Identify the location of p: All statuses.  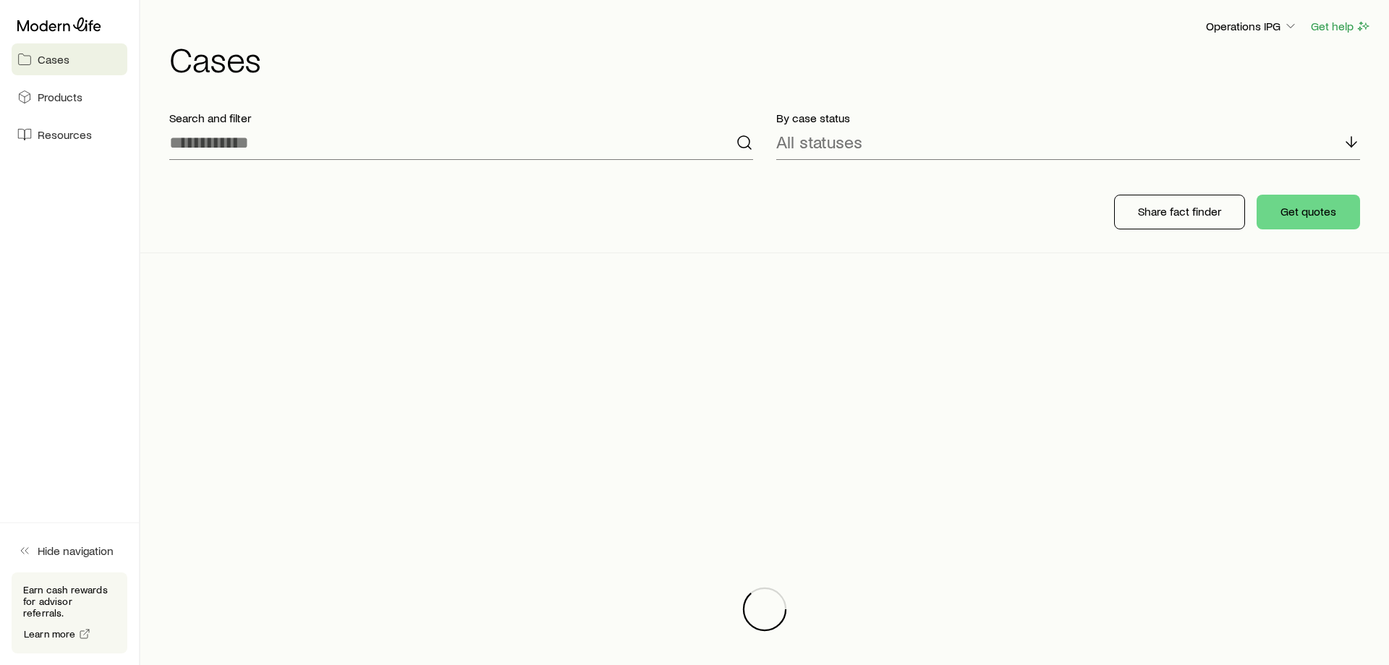
(819, 142).